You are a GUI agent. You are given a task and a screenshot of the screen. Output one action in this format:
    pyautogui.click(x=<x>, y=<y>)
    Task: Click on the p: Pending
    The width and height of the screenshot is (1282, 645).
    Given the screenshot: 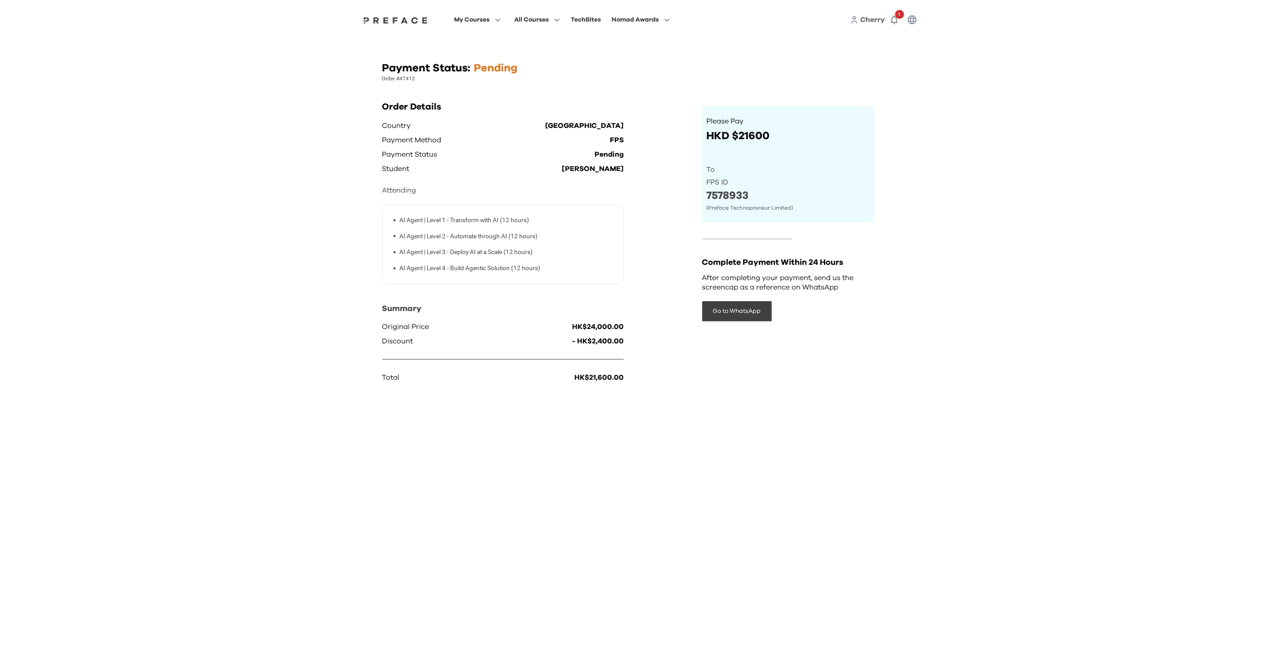 What is the action you would take?
    pyautogui.click(x=609, y=154)
    